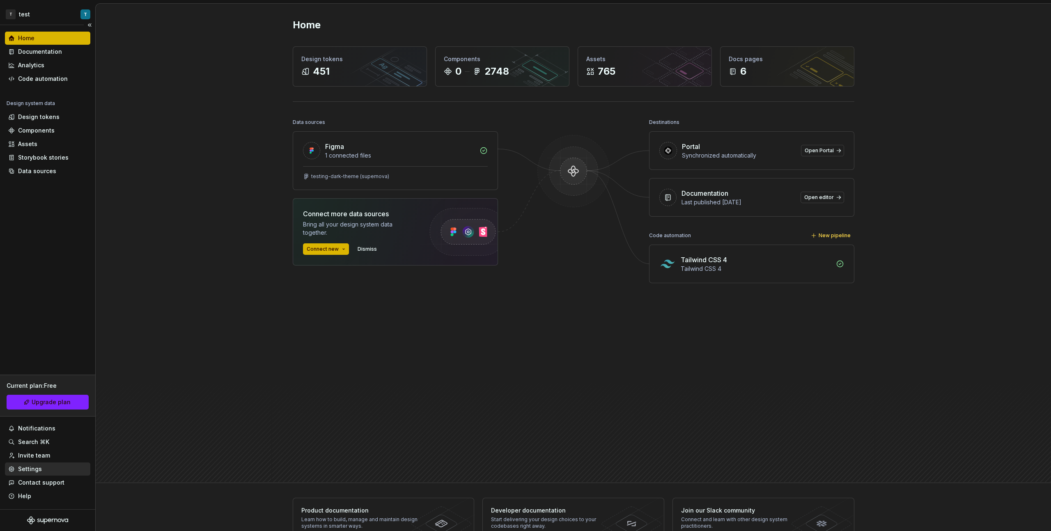 The image size is (1051, 531). What do you see at coordinates (48, 65) in the screenshot?
I see `a: Analytics` at bounding box center [48, 65].